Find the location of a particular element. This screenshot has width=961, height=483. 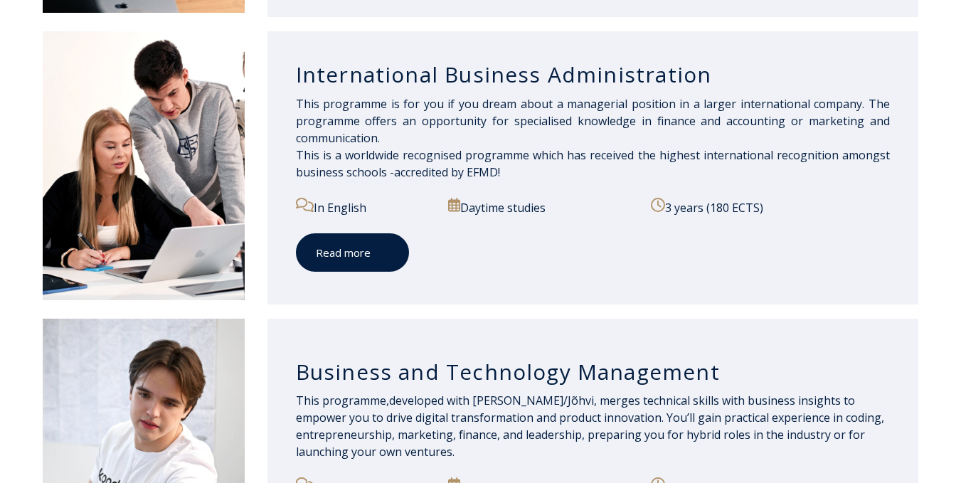

span: This programme, is located at coordinates (342, 401).